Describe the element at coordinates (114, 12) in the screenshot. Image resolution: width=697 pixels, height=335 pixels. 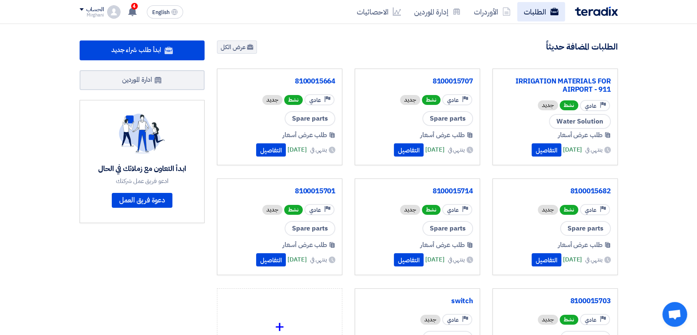
I see `img: profile_test.png` at that location.